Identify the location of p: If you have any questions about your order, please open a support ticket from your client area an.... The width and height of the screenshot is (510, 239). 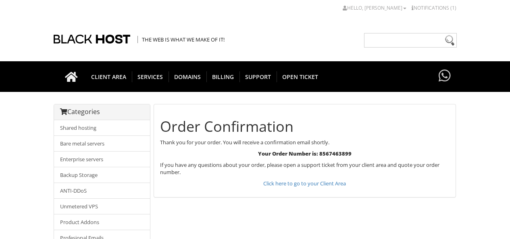
(305, 168).